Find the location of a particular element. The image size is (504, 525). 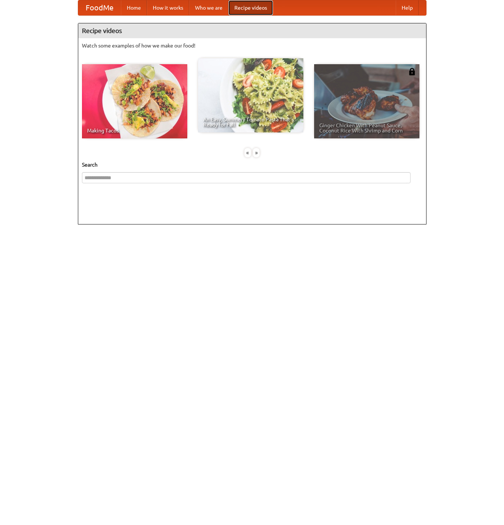

a: Help is located at coordinates (407, 8).